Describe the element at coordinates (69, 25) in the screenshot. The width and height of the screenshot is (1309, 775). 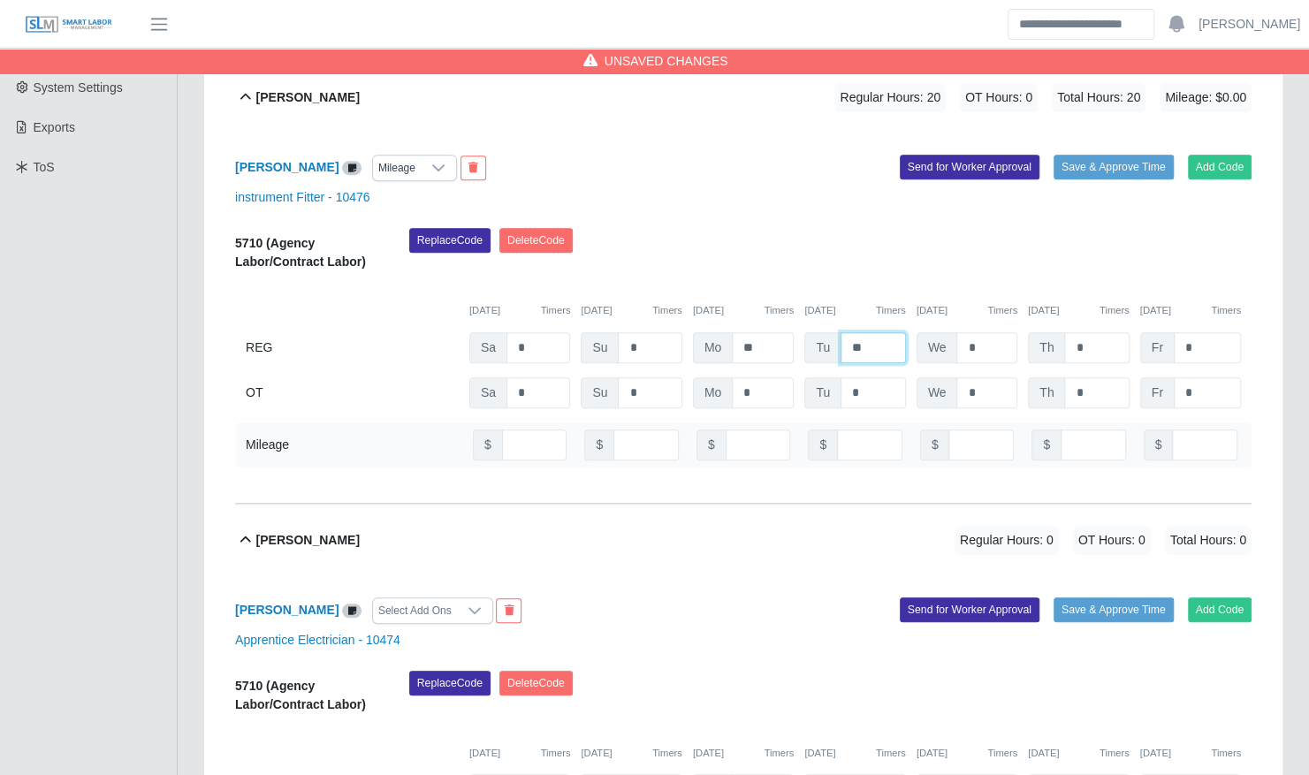
I see `img: SLM Logo` at that location.